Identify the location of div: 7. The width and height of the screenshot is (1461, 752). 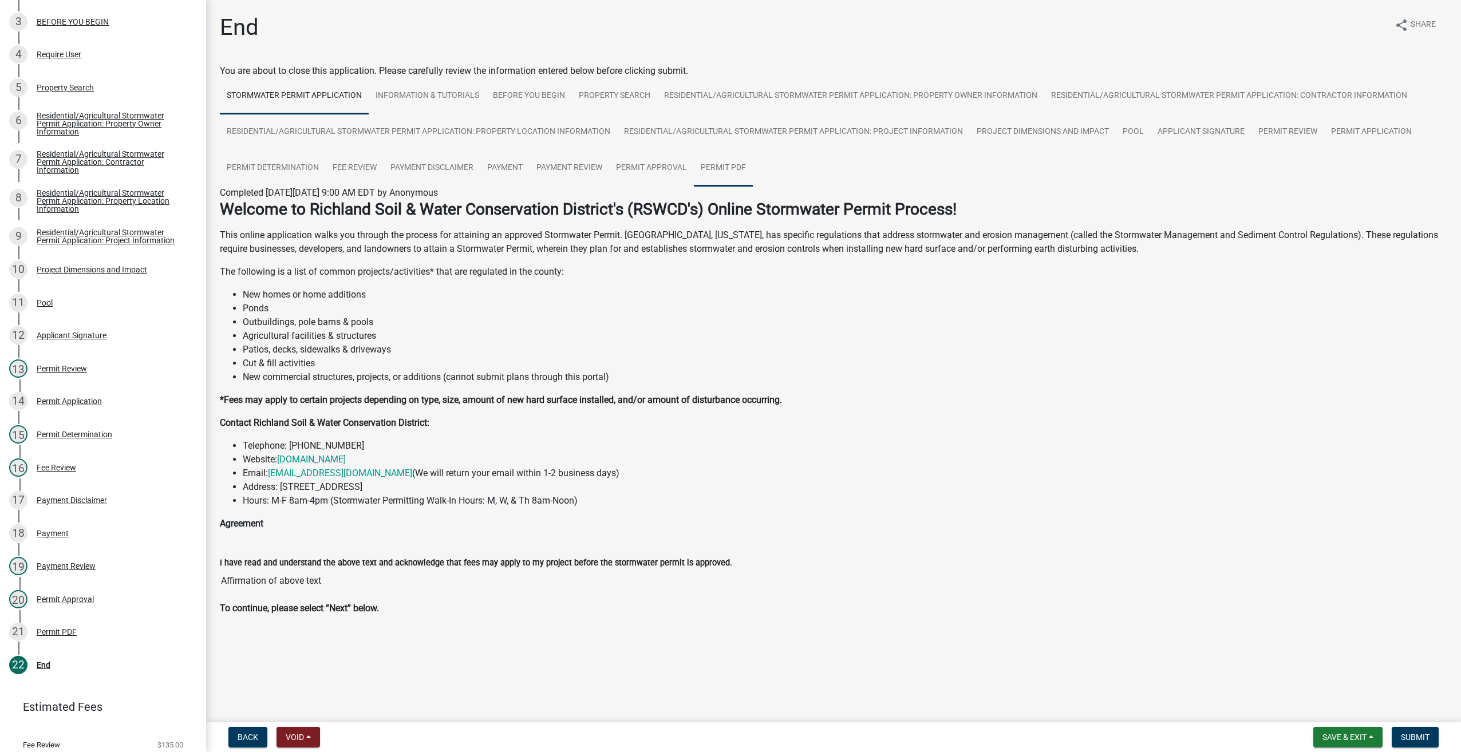
(18, 159).